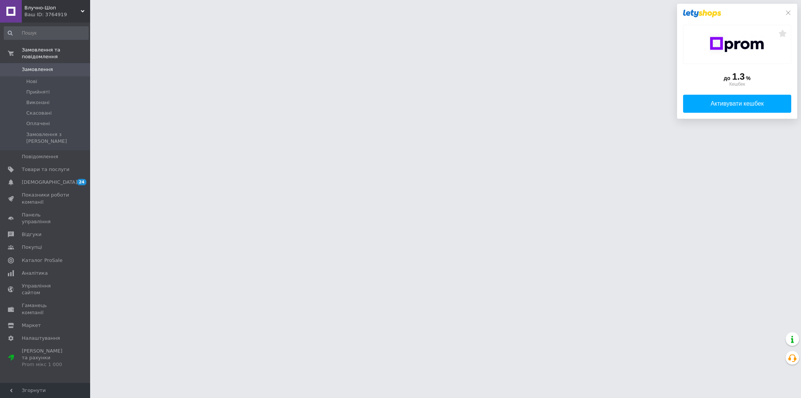 The width and height of the screenshot is (801, 398). What do you see at coordinates (38, 124) in the screenshot?
I see `span: Оплачені` at bounding box center [38, 124].